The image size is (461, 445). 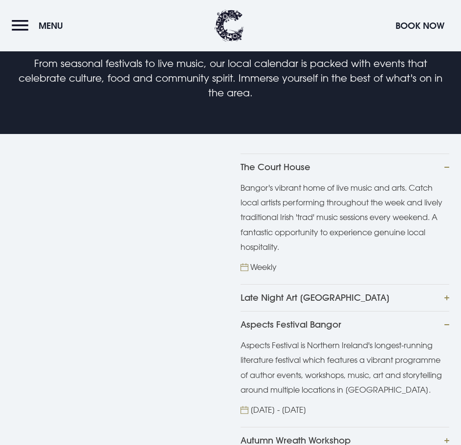 What do you see at coordinates (40, 25) in the screenshot?
I see `button: Menu` at bounding box center [40, 25].